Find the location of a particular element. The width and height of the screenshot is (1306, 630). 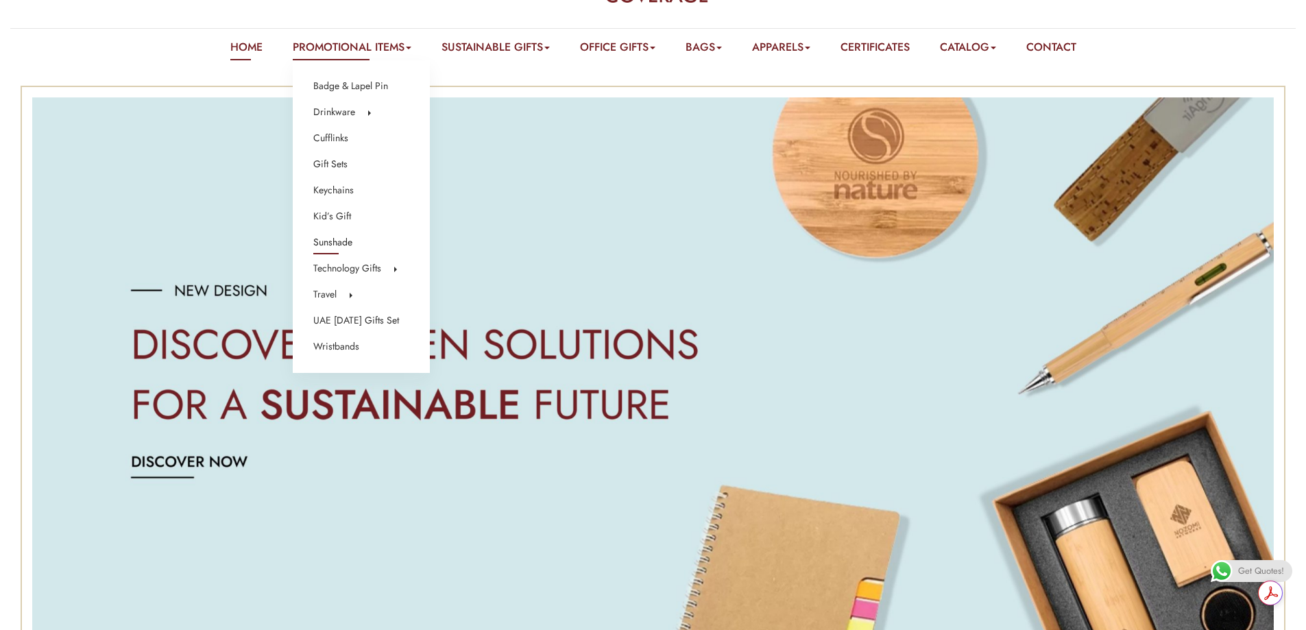

a: Kid’s Gift is located at coordinates (332, 217).